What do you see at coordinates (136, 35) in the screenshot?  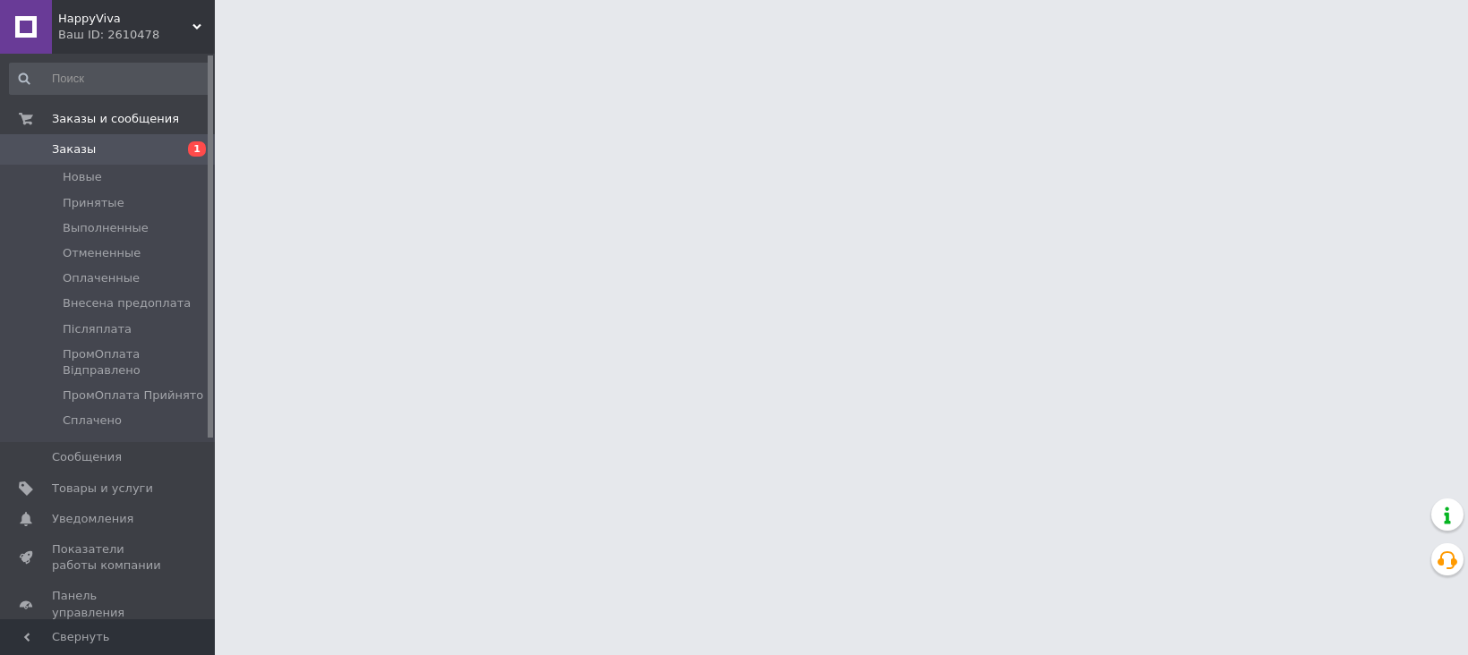 I see `div: Ваш ID: 2610478` at bounding box center [136, 35].